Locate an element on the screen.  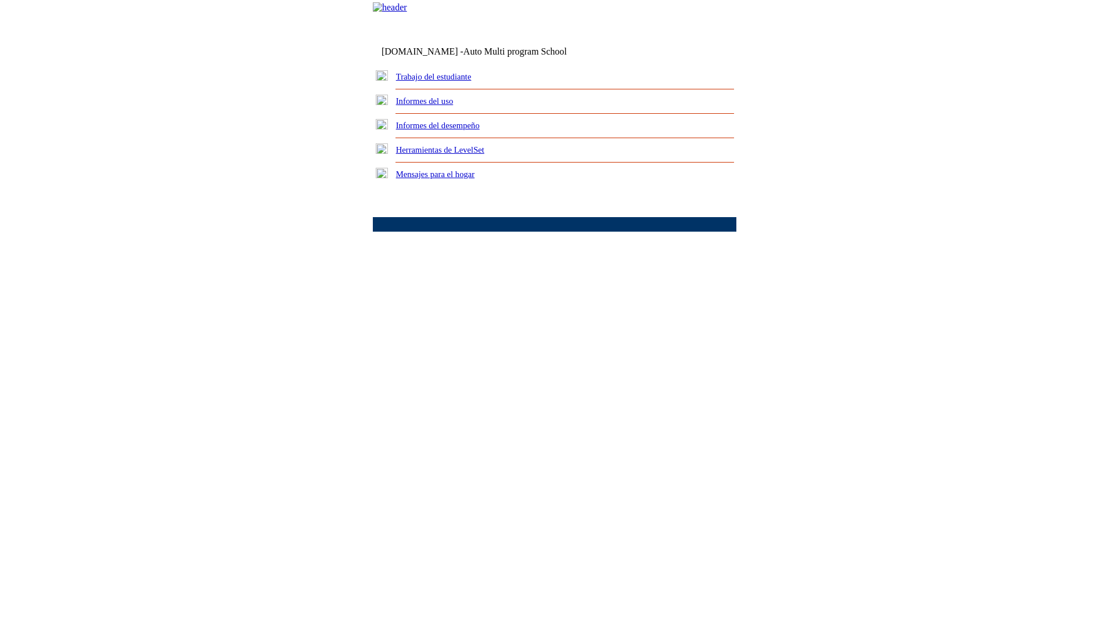
nobr: Auto Multi program School is located at coordinates (515, 51).